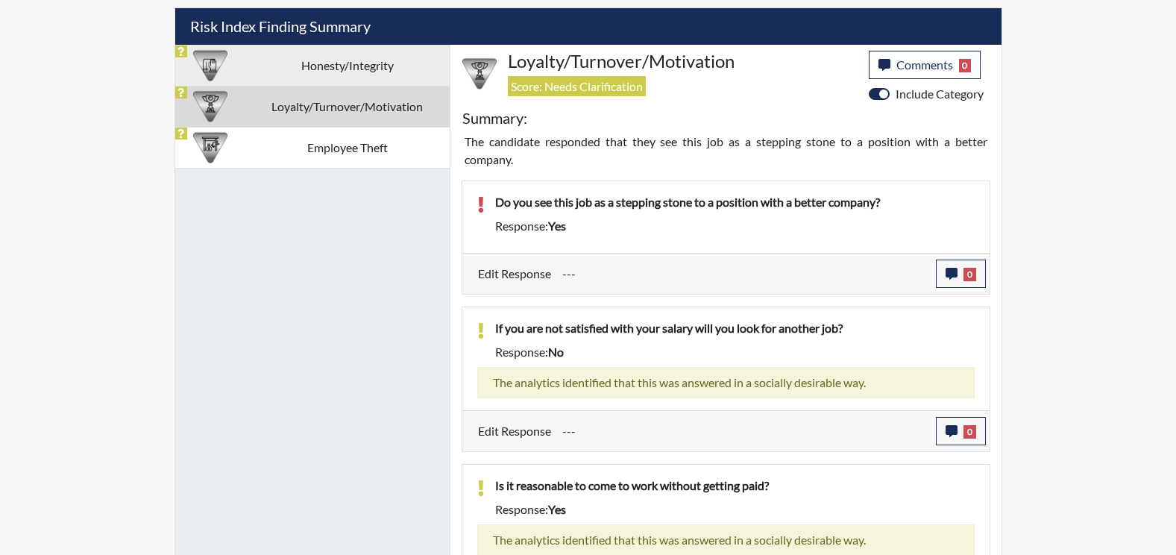 Image resolution: width=1176 pixels, height=555 pixels. I want to click on div: The analytics identified that this was answered in a socially desirable way., so click(726, 383).